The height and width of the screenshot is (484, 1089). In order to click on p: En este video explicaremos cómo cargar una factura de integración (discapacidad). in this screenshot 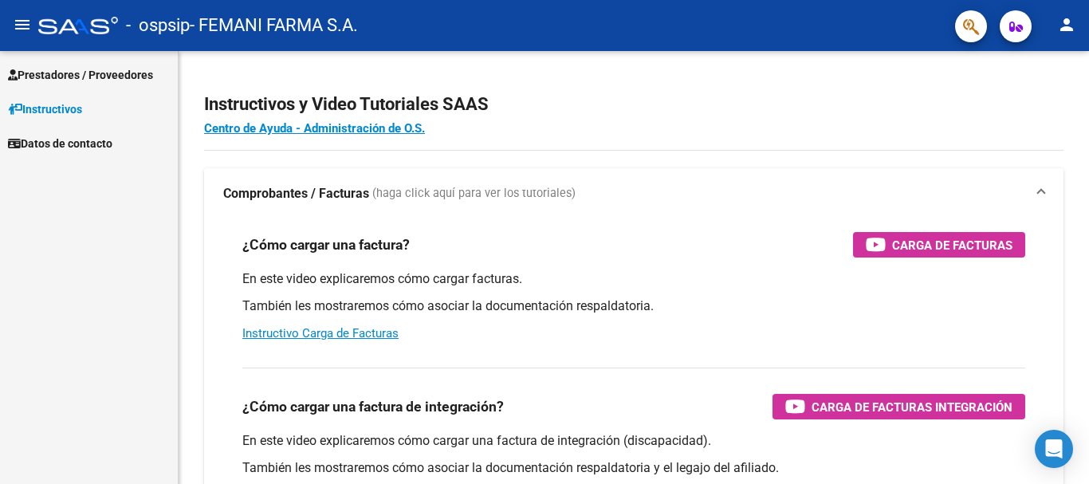, I will do `click(634, 441)`.